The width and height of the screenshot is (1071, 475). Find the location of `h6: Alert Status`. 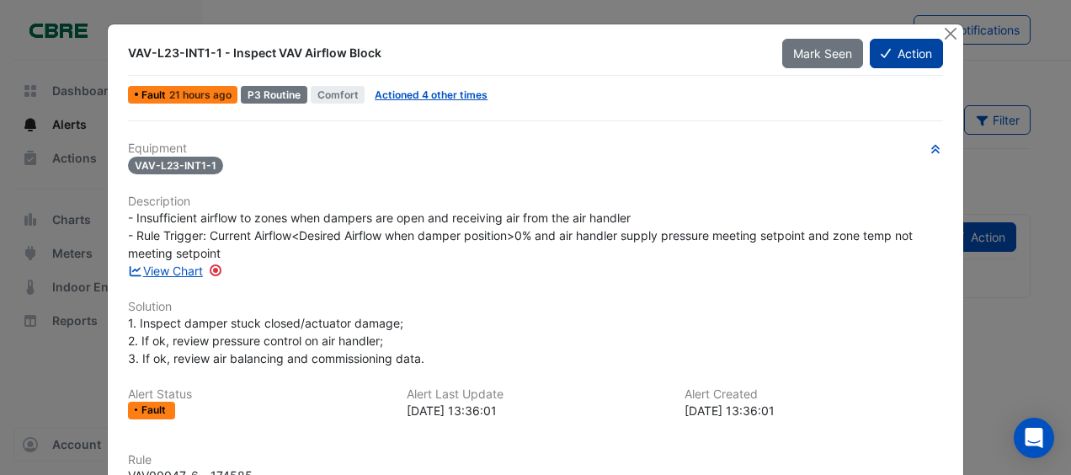

h6: Alert Status is located at coordinates (257, 394).